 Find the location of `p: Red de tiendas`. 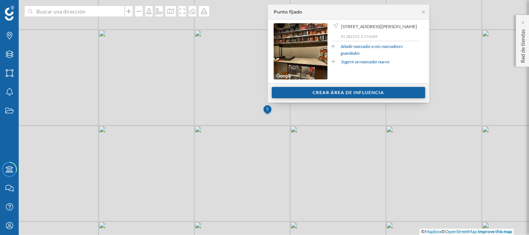

p: Red de tiendas is located at coordinates (523, 45).